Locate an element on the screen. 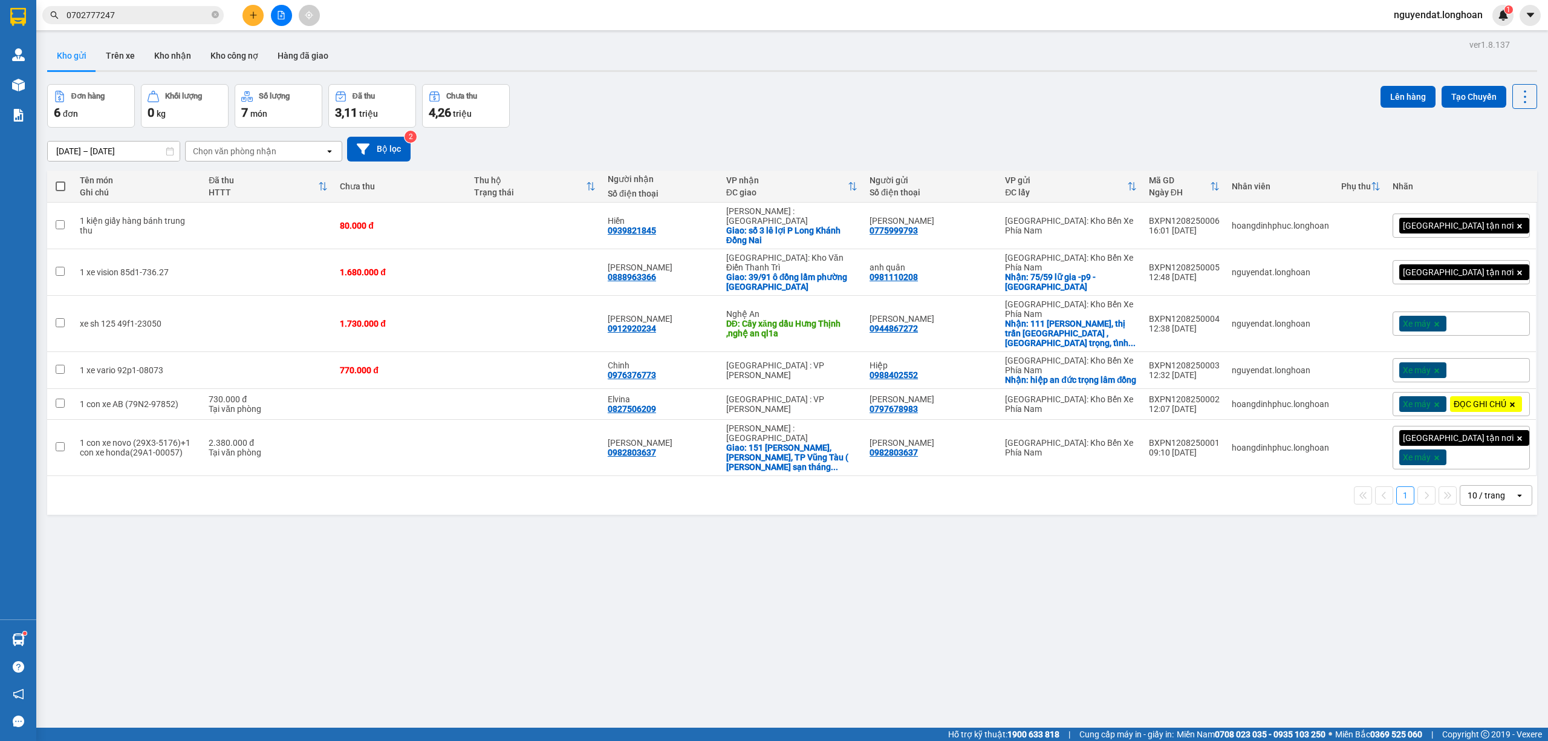 The height and width of the screenshot is (741, 1548). div: 1 kiện giấy hàng bánh trung thu is located at coordinates (138, 226).